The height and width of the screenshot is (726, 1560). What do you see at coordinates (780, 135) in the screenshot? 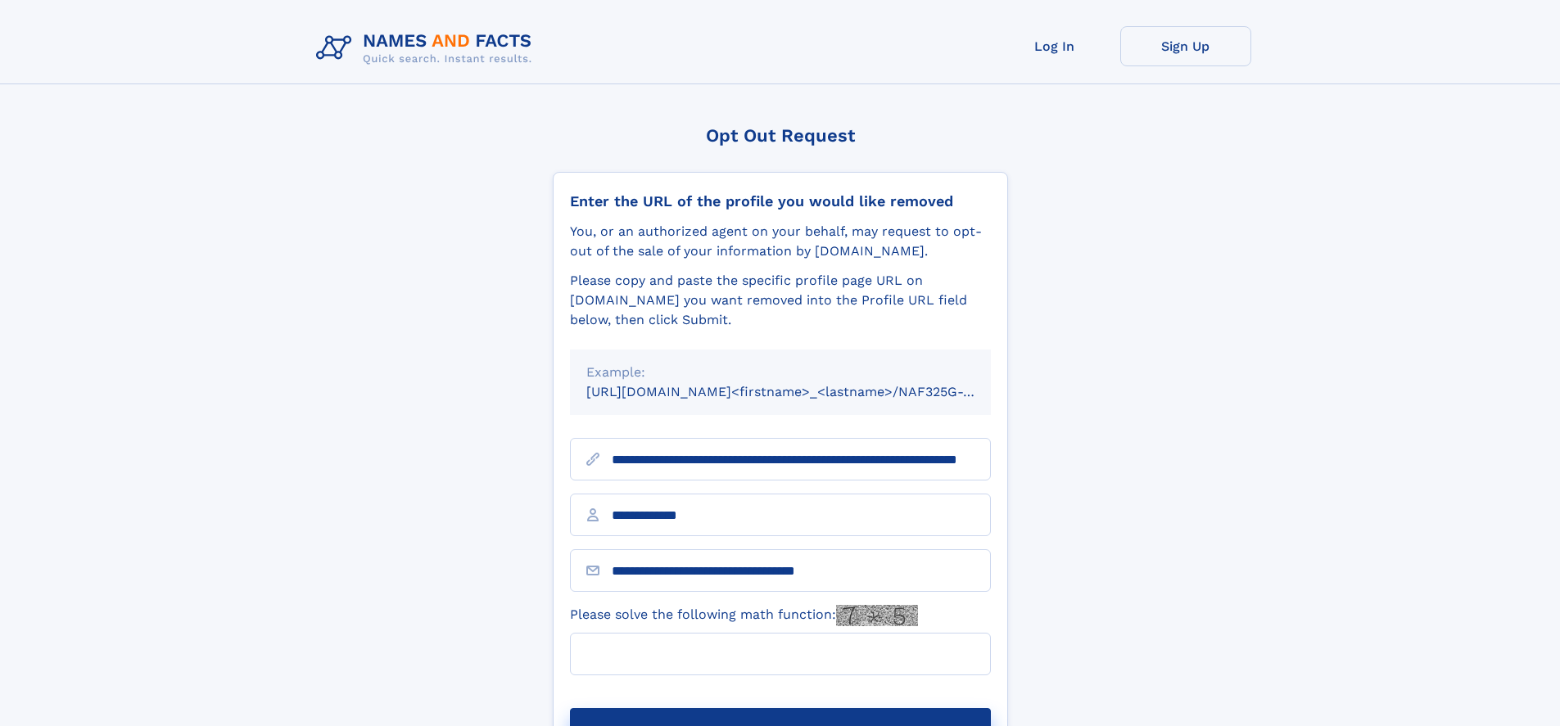
I see `div: Opt Out Request` at bounding box center [780, 135].